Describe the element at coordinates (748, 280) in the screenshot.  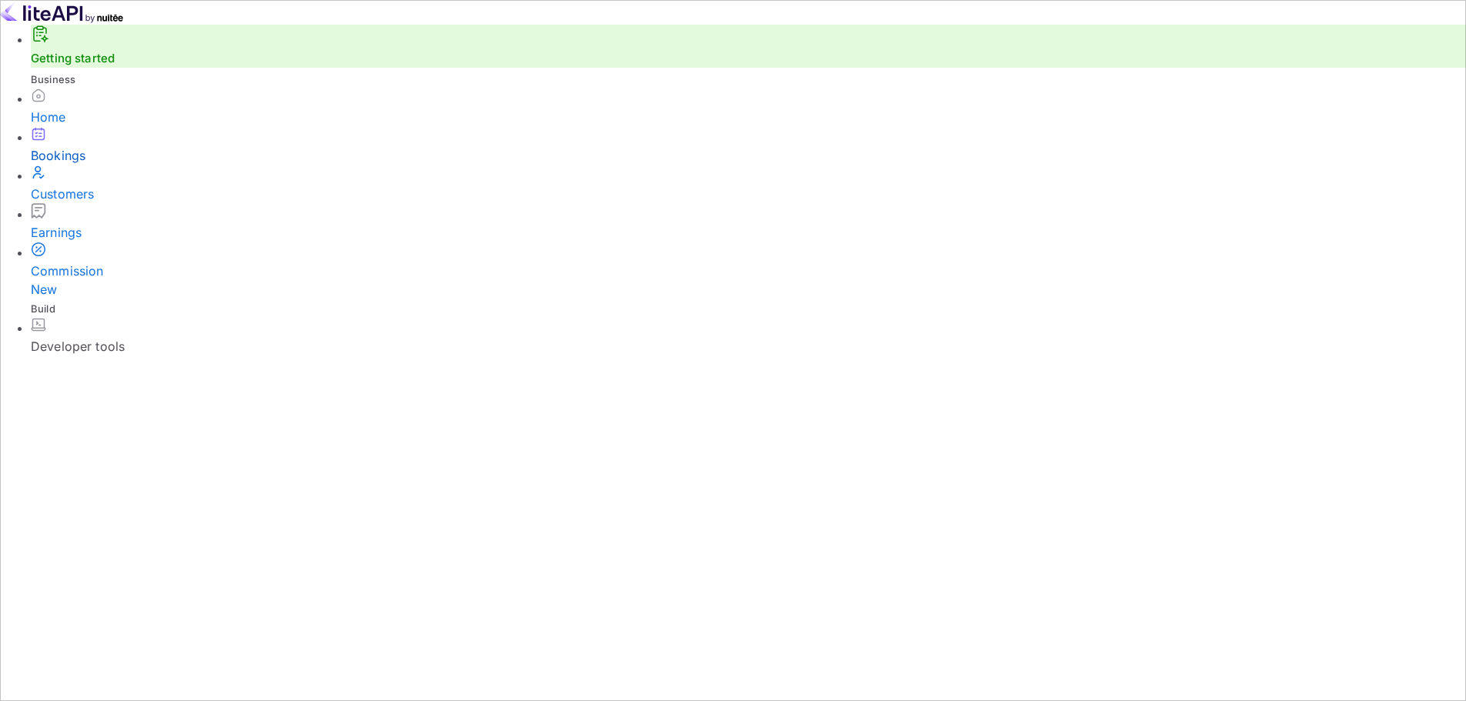
I see `div: Commission` at that location.